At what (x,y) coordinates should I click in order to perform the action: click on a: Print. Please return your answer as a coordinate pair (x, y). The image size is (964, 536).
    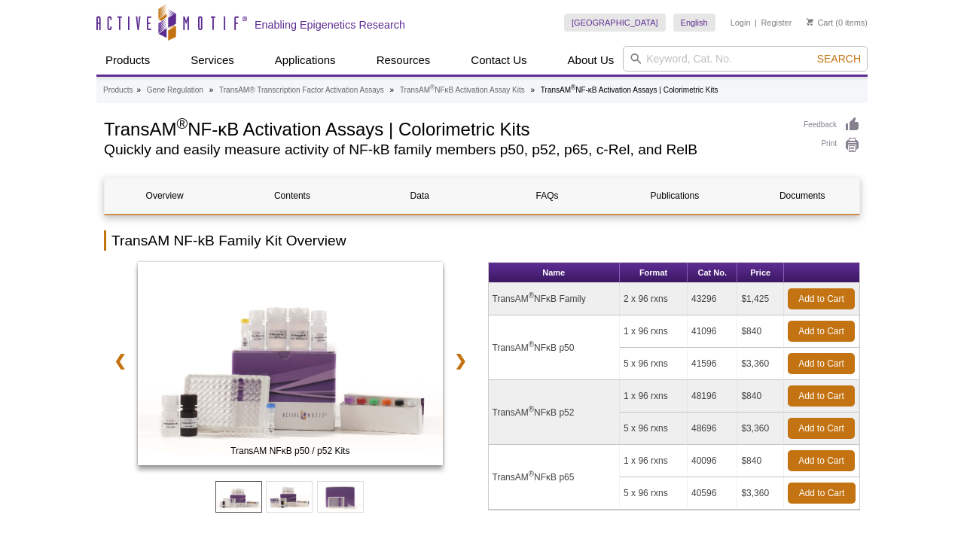
    Looking at the image, I should click on (832, 145).